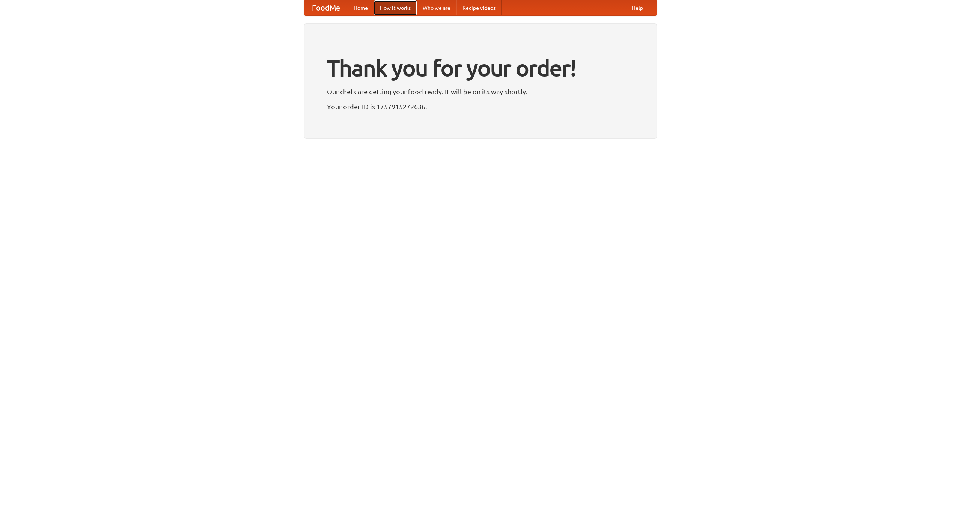  I want to click on a: Recipe videos, so click(479, 8).